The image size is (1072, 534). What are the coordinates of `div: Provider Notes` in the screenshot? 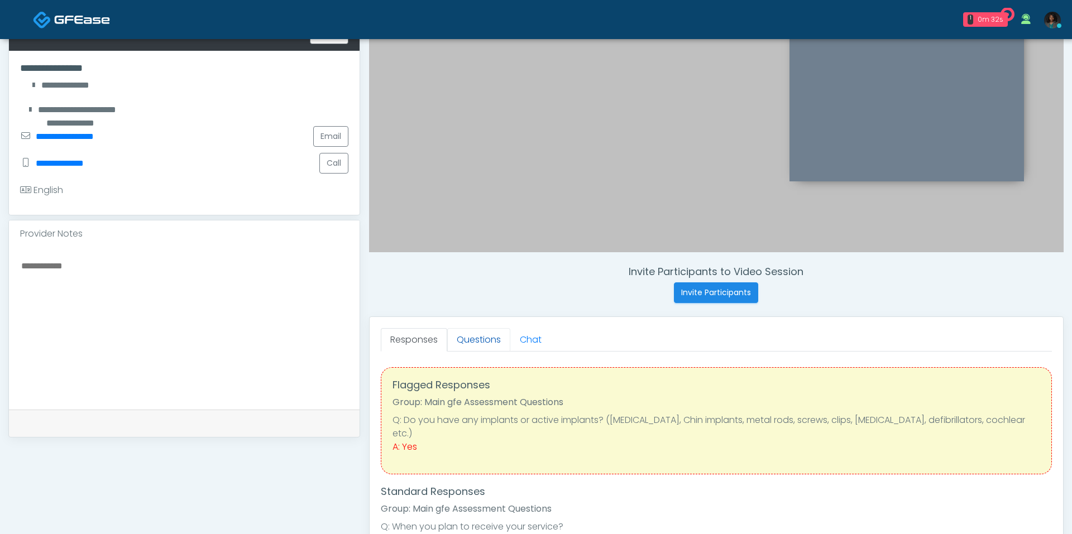 It's located at (184, 234).